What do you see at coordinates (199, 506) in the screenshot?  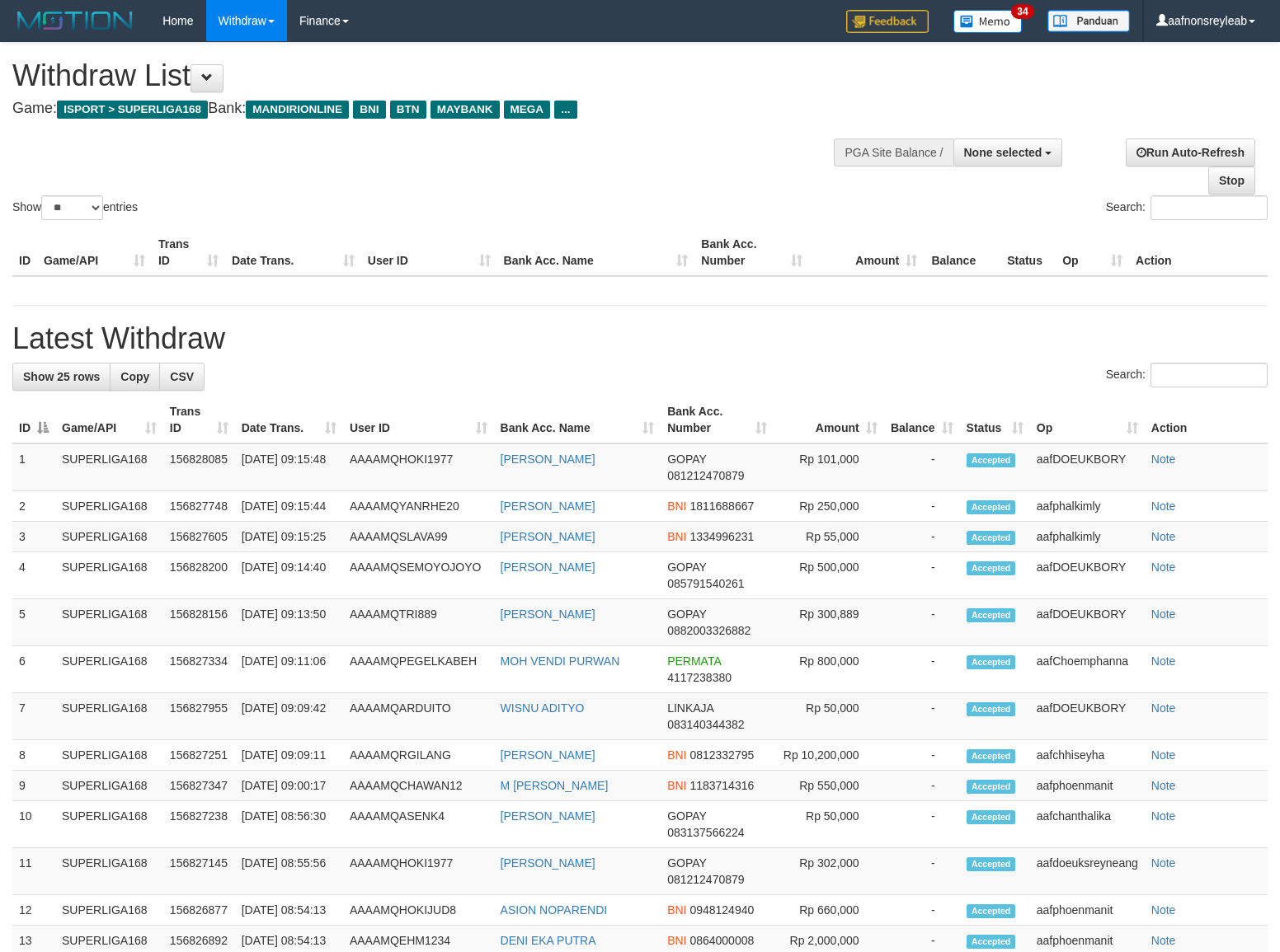 I see `td: 156827748` at bounding box center [199, 506].